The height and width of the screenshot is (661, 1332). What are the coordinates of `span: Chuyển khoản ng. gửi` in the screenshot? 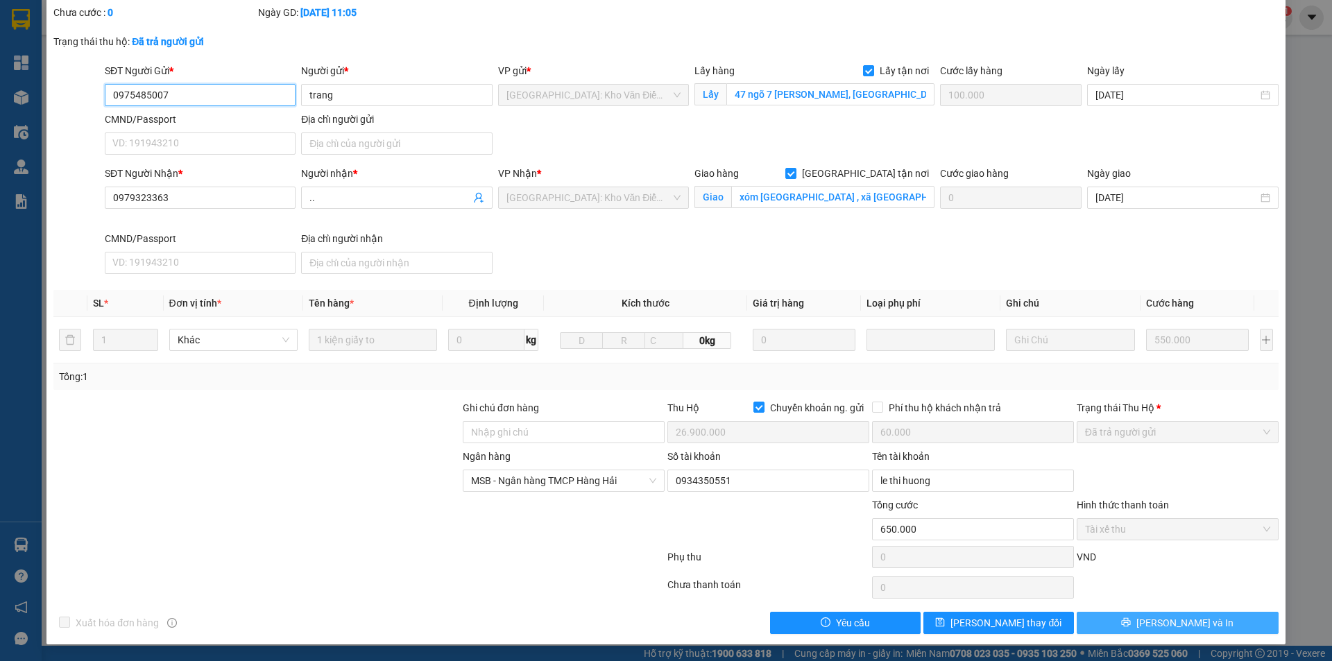 It's located at (817, 408).